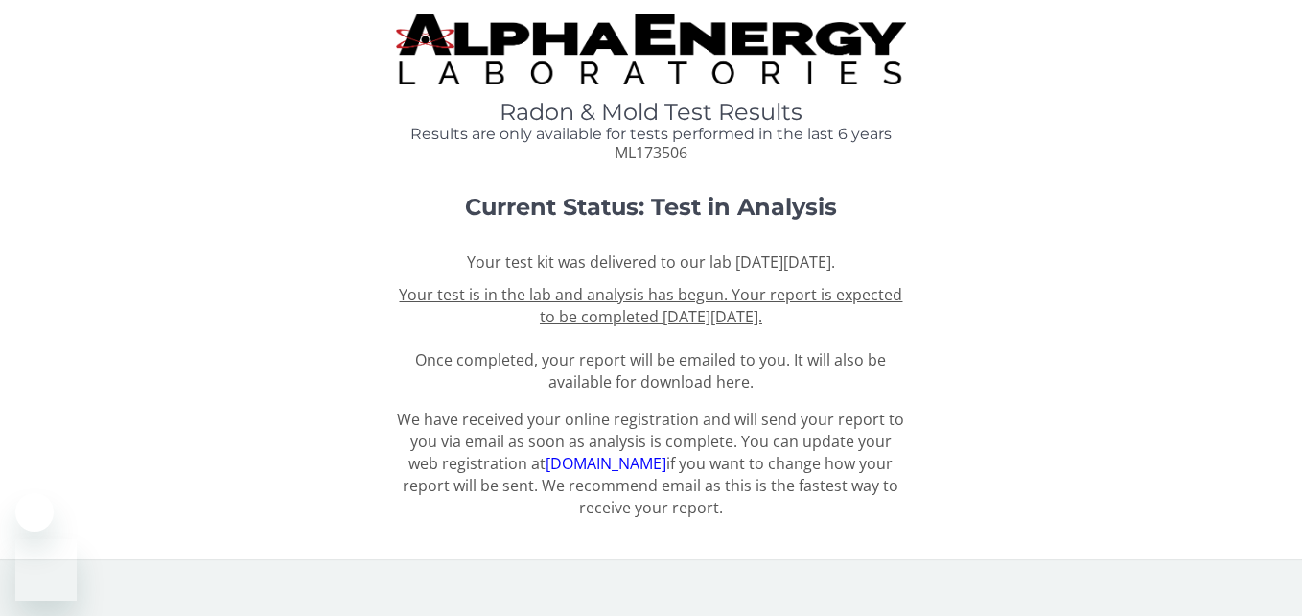  I want to click on img: TightCrop.jpg, so click(650, 49).